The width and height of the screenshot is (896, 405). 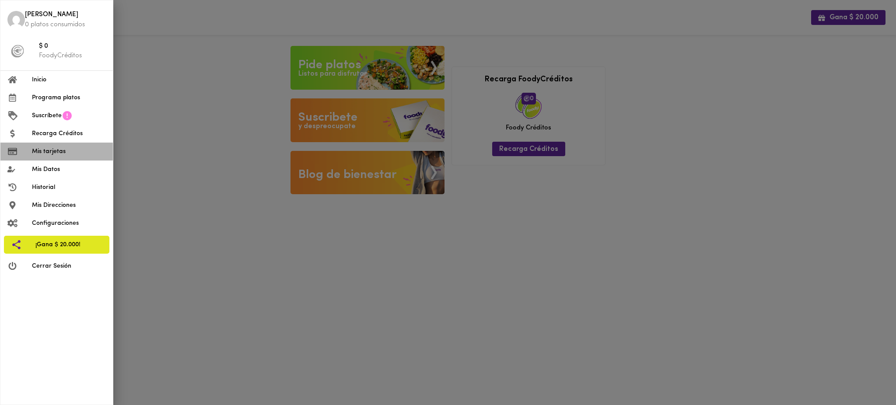 I want to click on span: Recarga Créditos, so click(x=69, y=133).